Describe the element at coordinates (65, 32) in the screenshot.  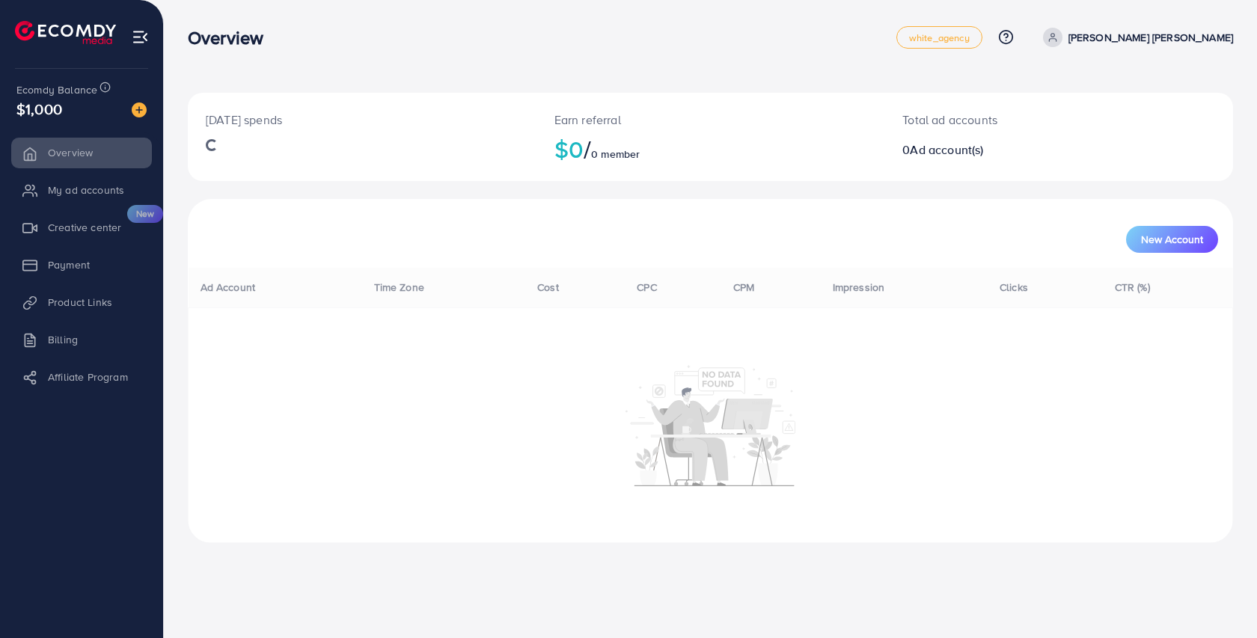
I see `img: logo` at that location.